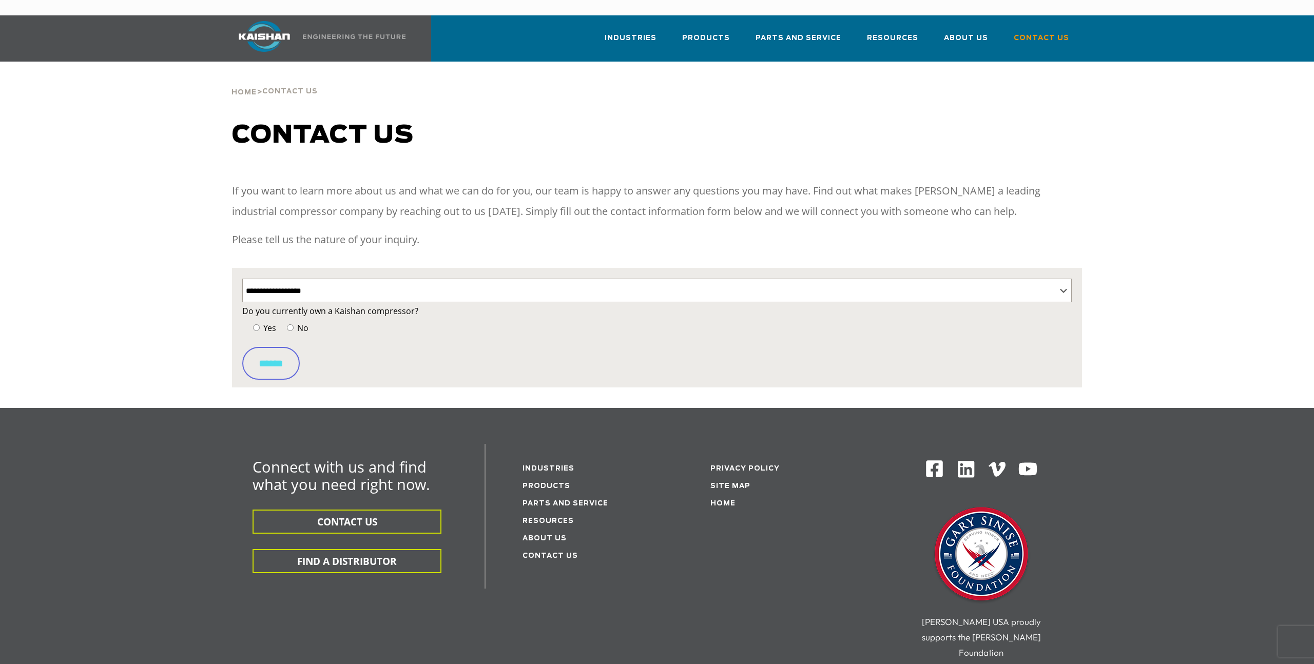 Image resolution: width=1314 pixels, height=664 pixels. Describe the element at coordinates (997, 469) in the screenshot. I see `img: Vimeo` at that location.